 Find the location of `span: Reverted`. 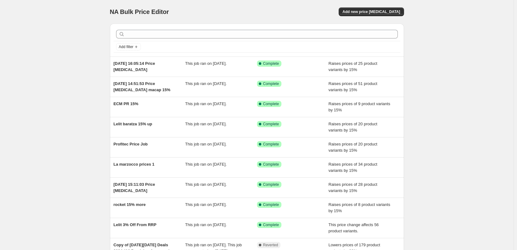

span: Reverted is located at coordinates (271, 245).